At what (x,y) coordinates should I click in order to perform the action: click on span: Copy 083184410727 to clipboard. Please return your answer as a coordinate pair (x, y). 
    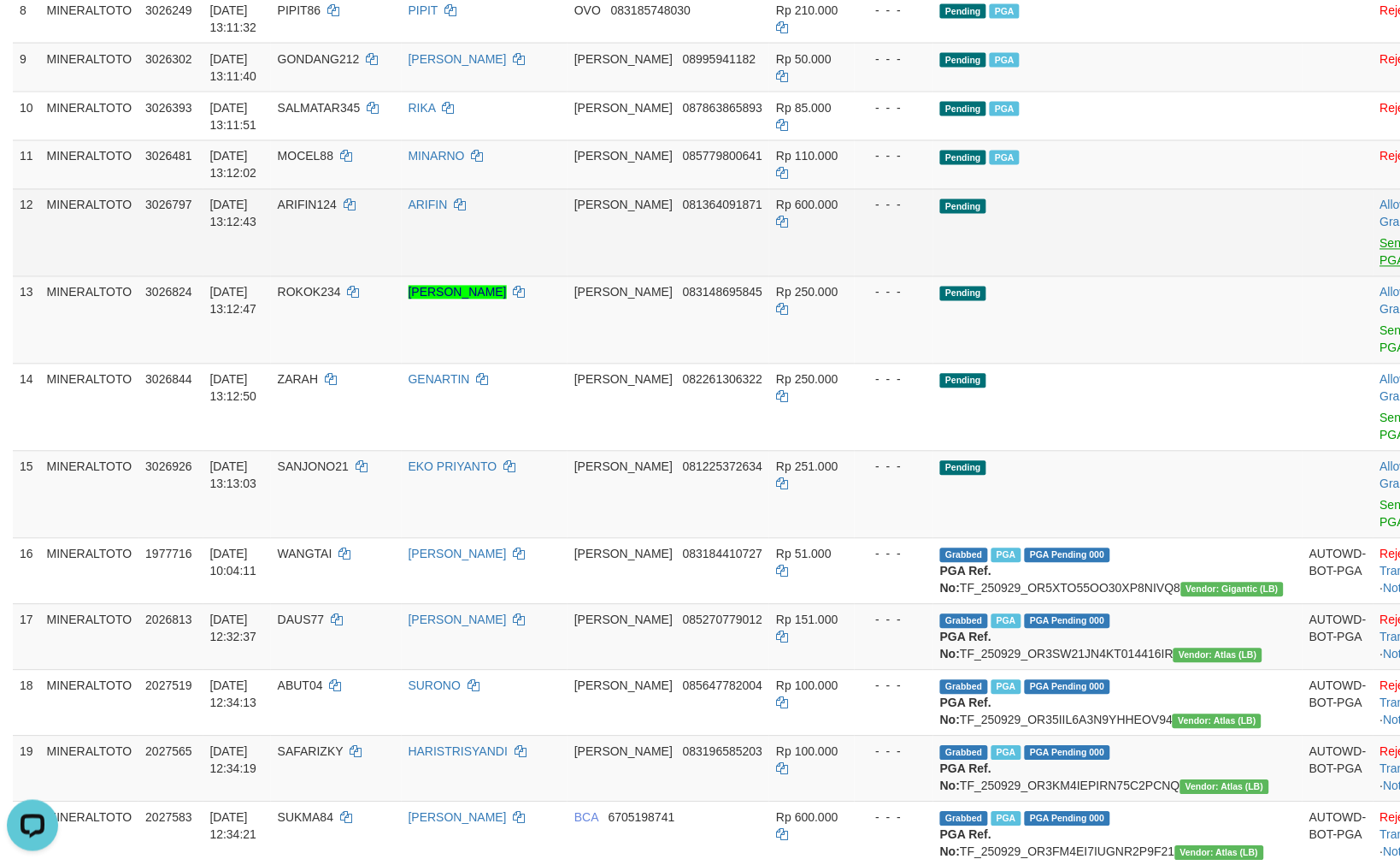
    Looking at the image, I should click on (723, 554).